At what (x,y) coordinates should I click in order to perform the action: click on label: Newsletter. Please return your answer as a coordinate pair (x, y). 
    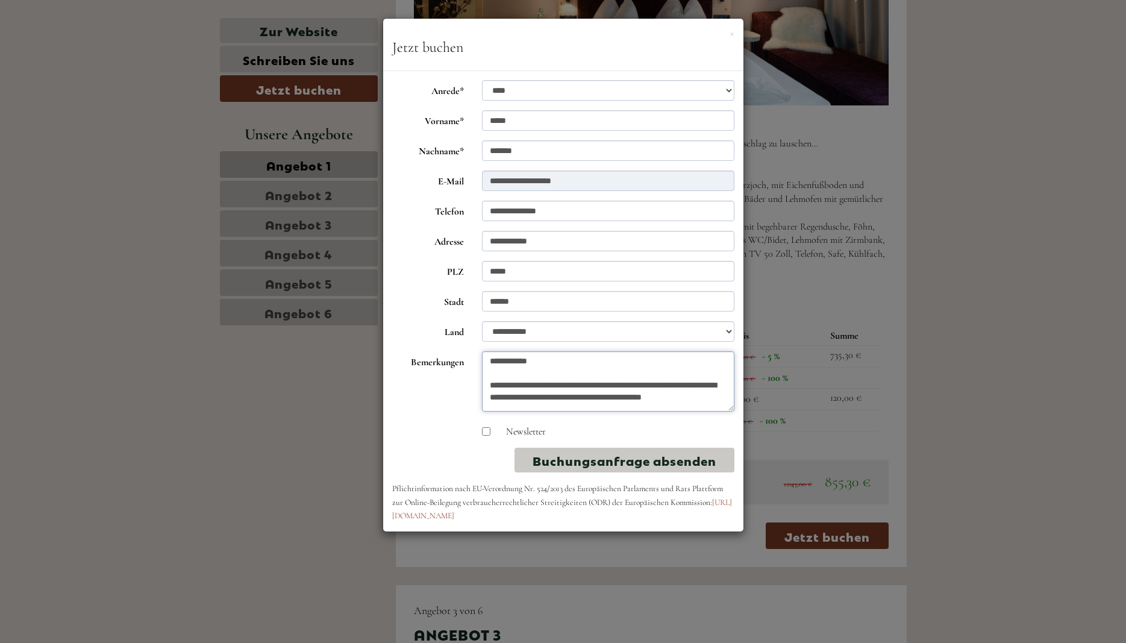
    Looking at the image, I should click on (520, 432).